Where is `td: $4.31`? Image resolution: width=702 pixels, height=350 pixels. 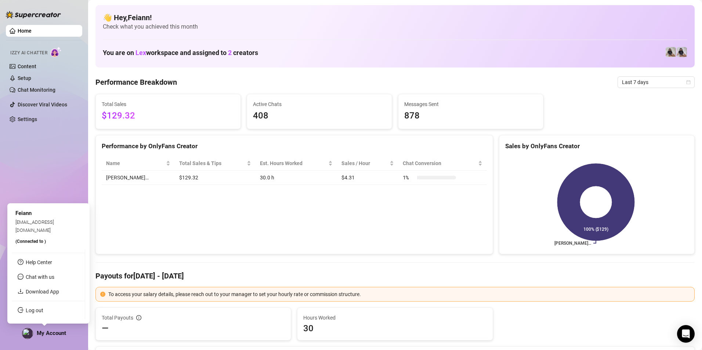
td: $4.31 is located at coordinates (368, 178).